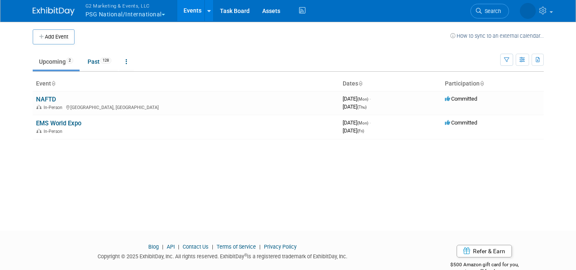 The width and height of the screenshot is (576, 270). Describe the element at coordinates (54, 11) in the screenshot. I see `img: ExhibitDay` at that location.